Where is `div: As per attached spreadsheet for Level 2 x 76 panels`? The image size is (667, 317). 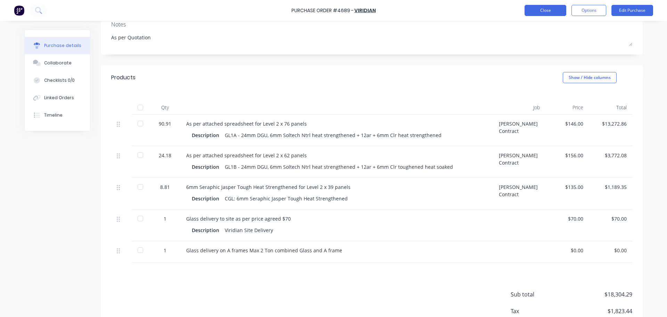 div: As per attached spreadsheet for Level 2 x 76 panels is located at coordinates (337, 123).